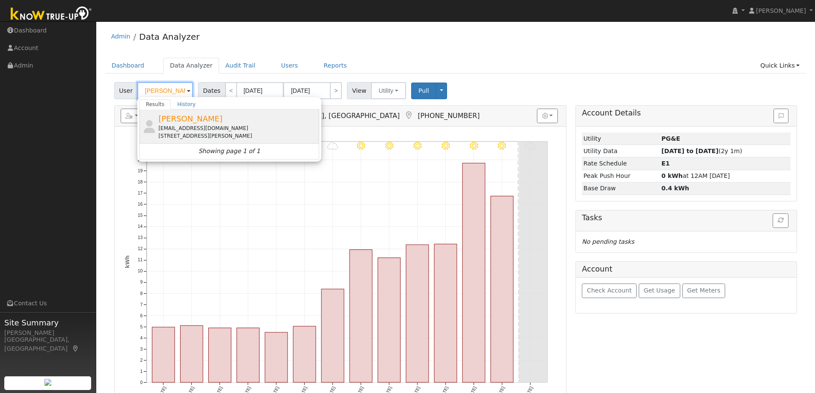 This screenshot has width=815, height=393. What do you see at coordinates (141, 327) in the screenshot?
I see `text: 5` at bounding box center [141, 327].